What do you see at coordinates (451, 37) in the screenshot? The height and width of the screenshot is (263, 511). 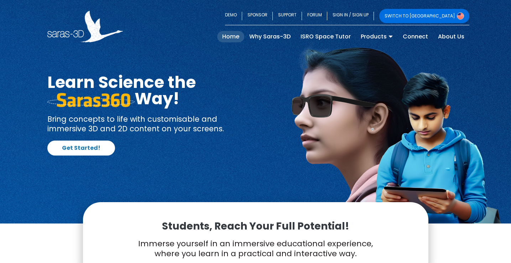 I see `a: About Us` at bounding box center [451, 37].